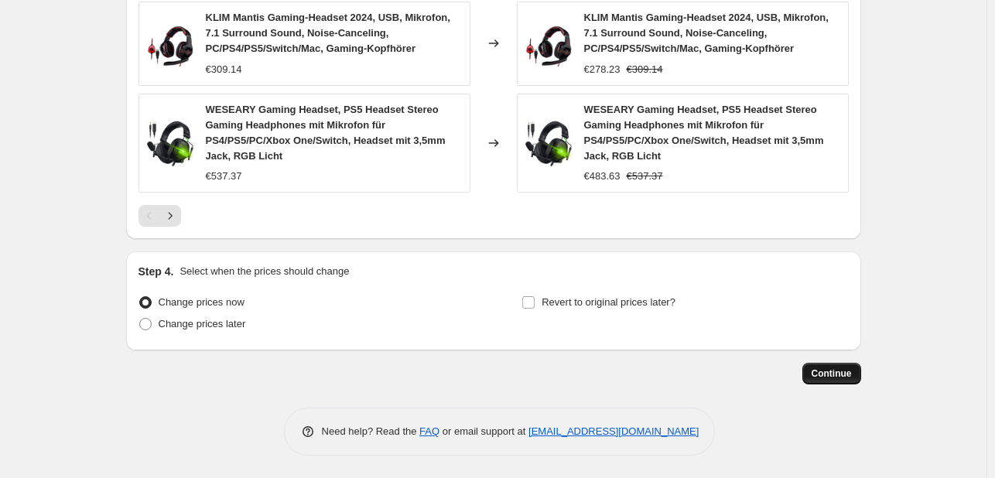 This screenshot has width=995, height=478. I want to click on h2: Step 4., so click(156, 272).